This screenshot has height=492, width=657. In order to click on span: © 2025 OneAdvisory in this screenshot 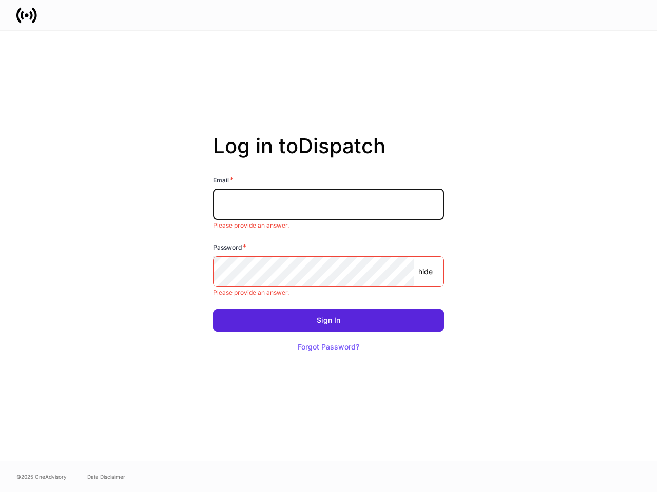, I will do `click(42, 477)`.